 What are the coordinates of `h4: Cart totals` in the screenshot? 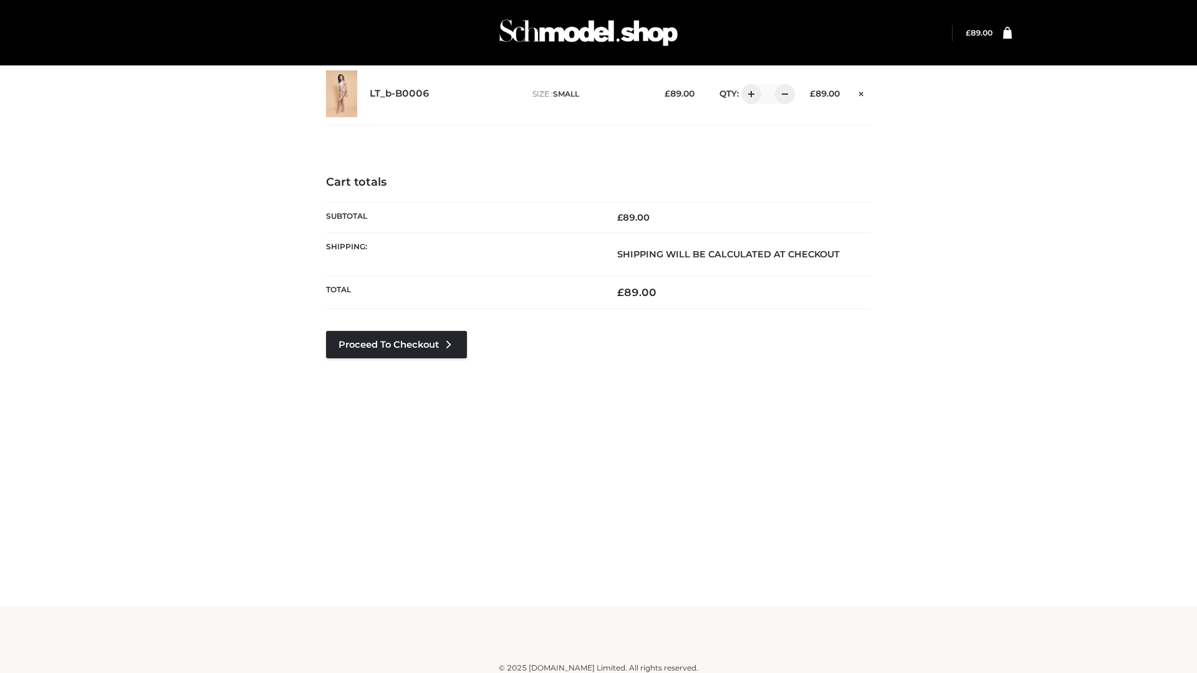 It's located at (598, 183).